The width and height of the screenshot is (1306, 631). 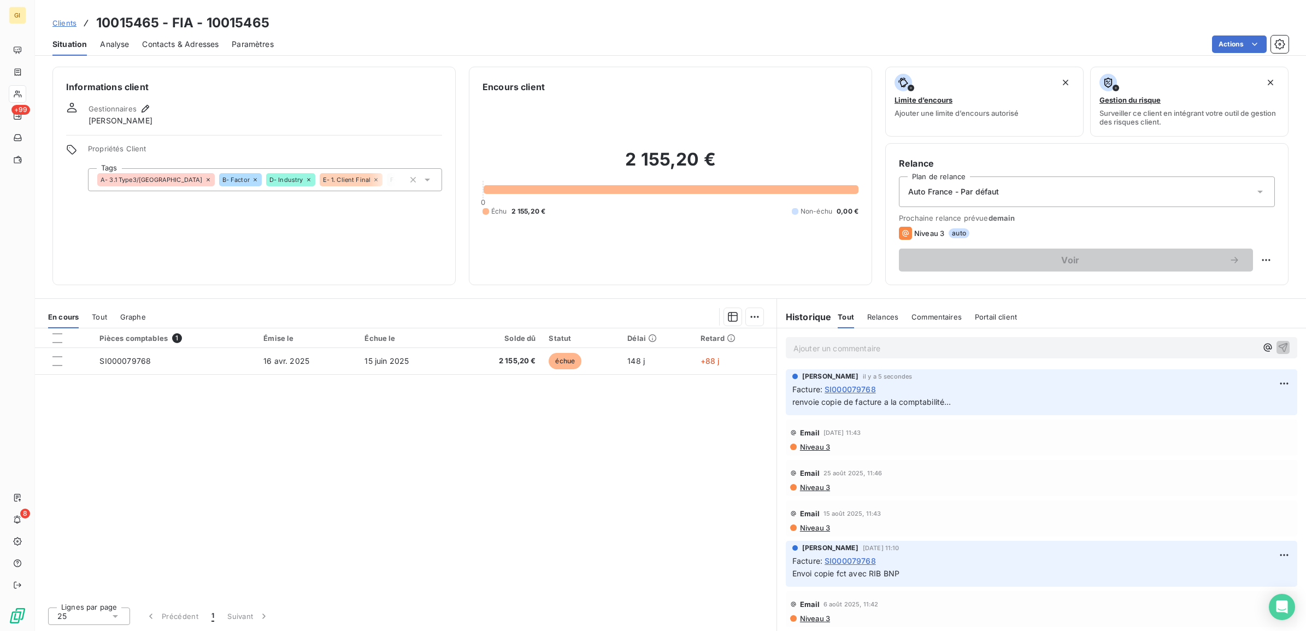 I want to click on span: 6 août 2025, 11:42, so click(x=851, y=604).